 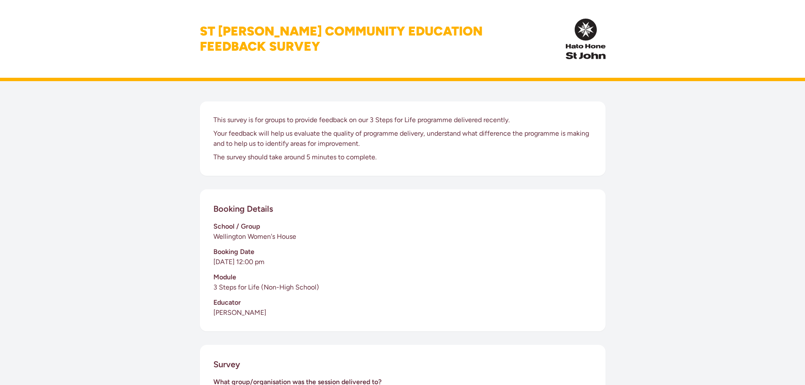 What do you see at coordinates (227, 364) in the screenshot?
I see `h2: Survey` at bounding box center [227, 364].